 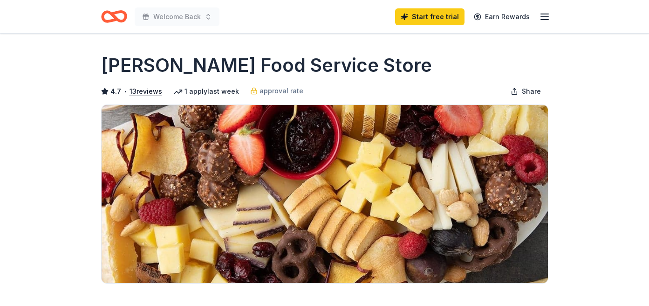 I want to click on span: Share, so click(x=531, y=91).